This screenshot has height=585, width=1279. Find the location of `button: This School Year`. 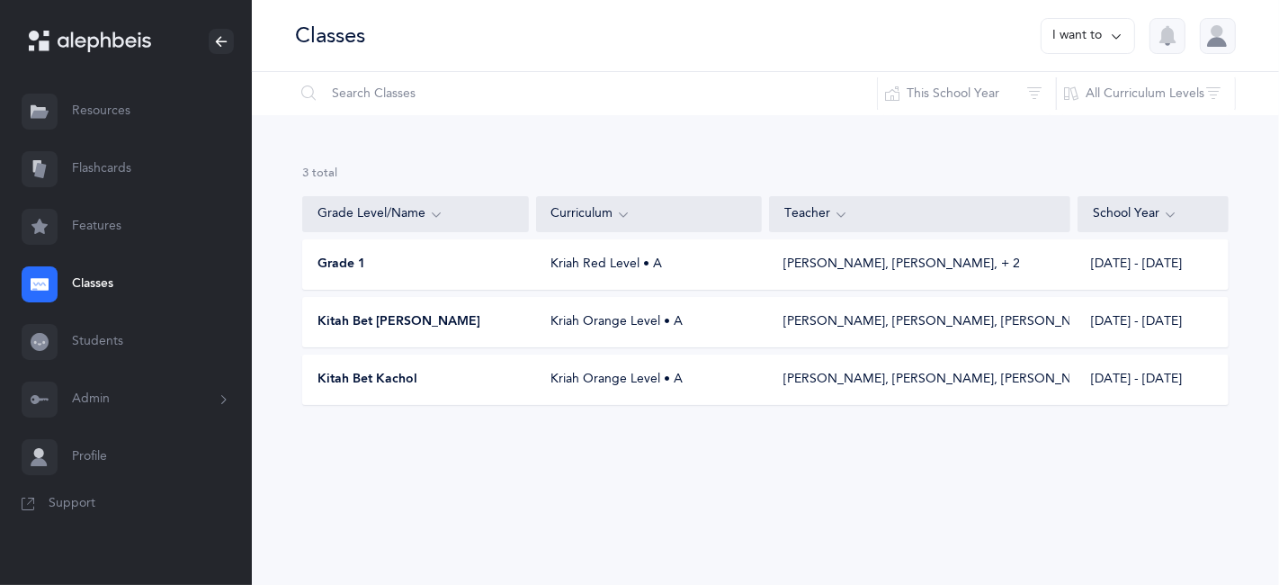

button: This School Year is located at coordinates (967, 94).